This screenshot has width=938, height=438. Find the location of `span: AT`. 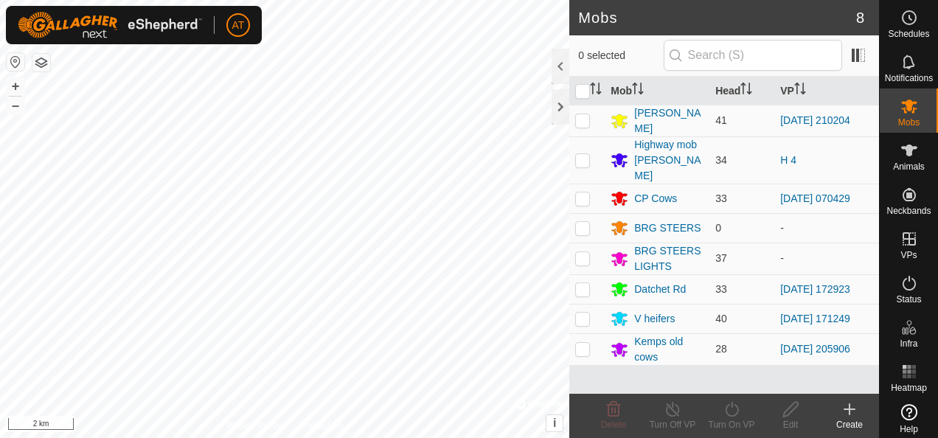

span: AT is located at coordinates (238, 25).